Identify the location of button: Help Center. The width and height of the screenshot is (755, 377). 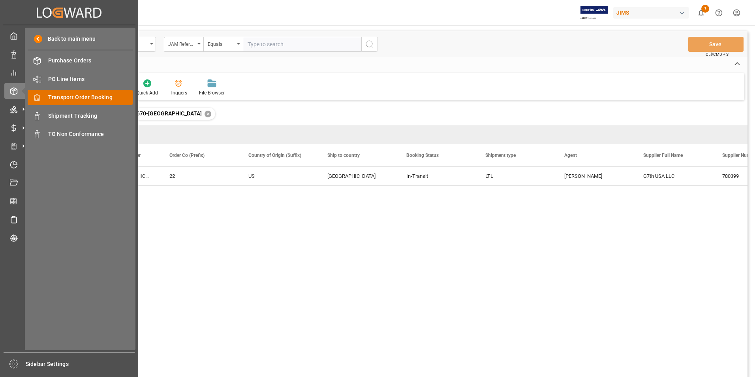
(719, 13).